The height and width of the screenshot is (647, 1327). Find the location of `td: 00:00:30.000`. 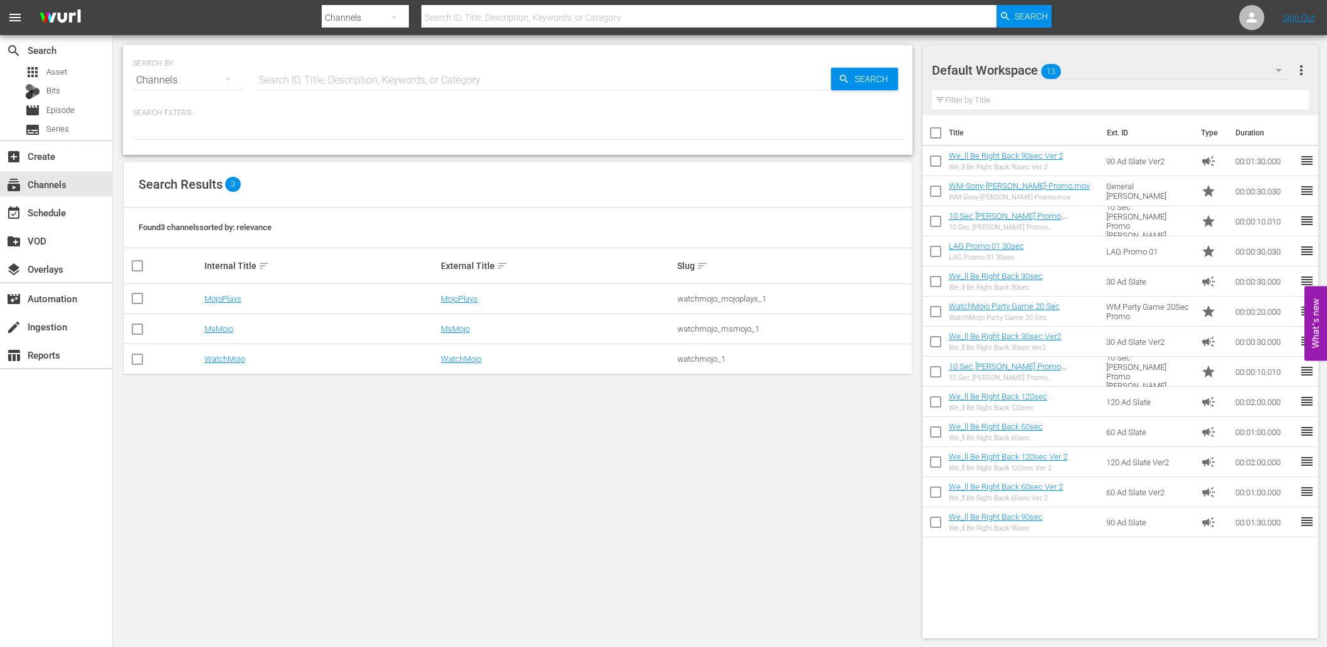

td: 00:00:30.000 is located at coordinates (1265, 282).